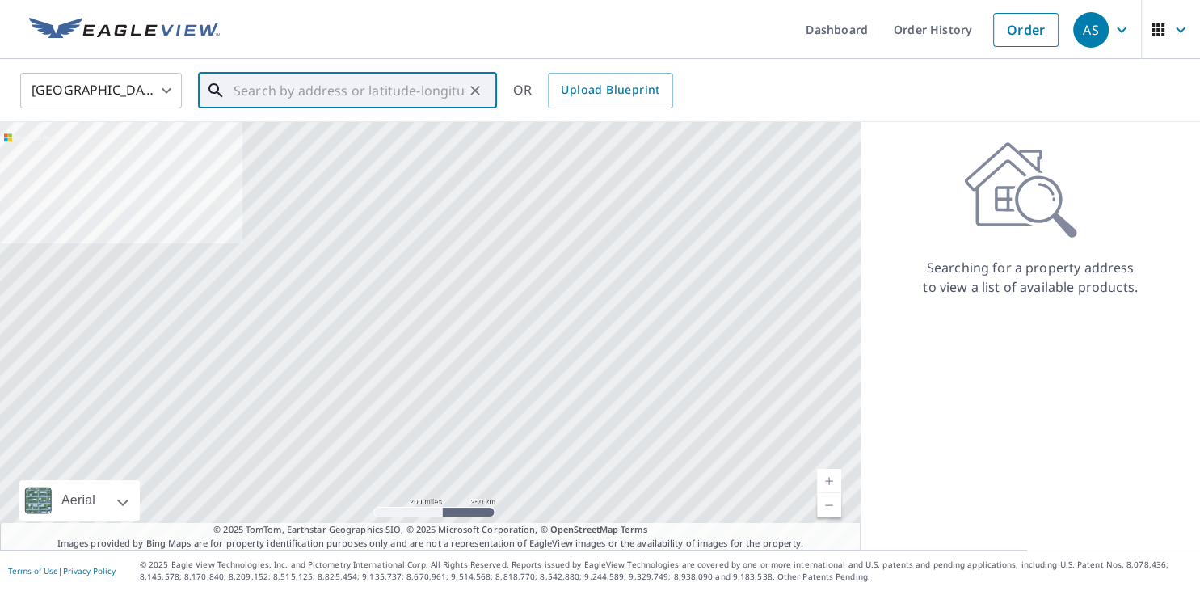 The width and height of the screenshot is (1200, 591). Describe the element at coordinates (1025, 30) in the screenshot. I see `a: Order` at that location.